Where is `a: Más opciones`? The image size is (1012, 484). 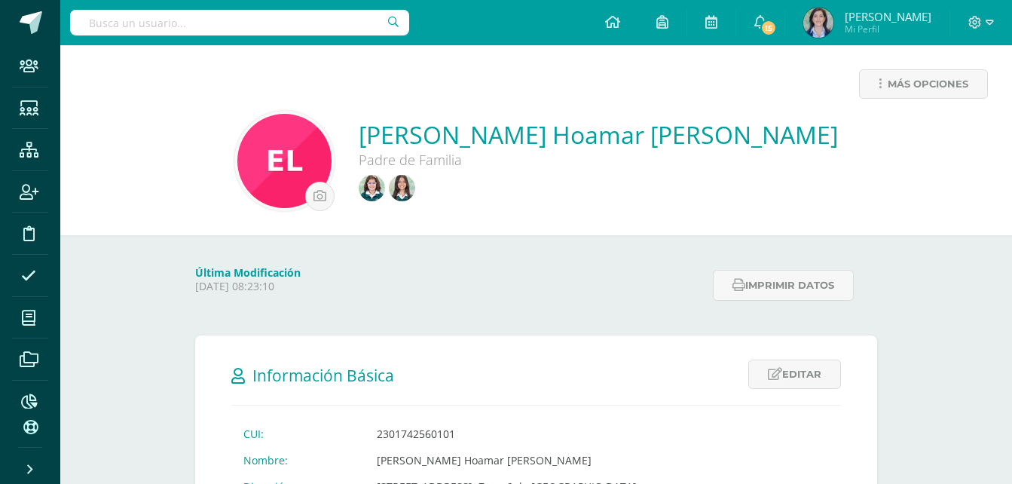
a: Más opciones is located at coordinates (923, 84).